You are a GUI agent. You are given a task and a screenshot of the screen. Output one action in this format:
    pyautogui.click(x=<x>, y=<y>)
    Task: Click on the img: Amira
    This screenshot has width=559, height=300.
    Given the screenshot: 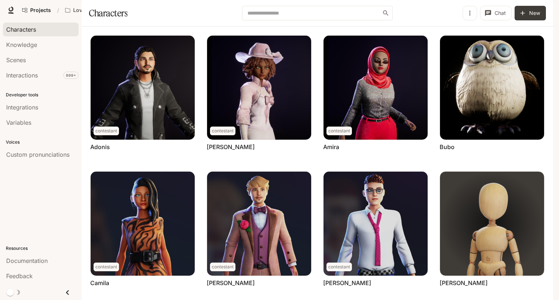 What is the action you would take?
    pyautogui.click(x=376, y=88)
    